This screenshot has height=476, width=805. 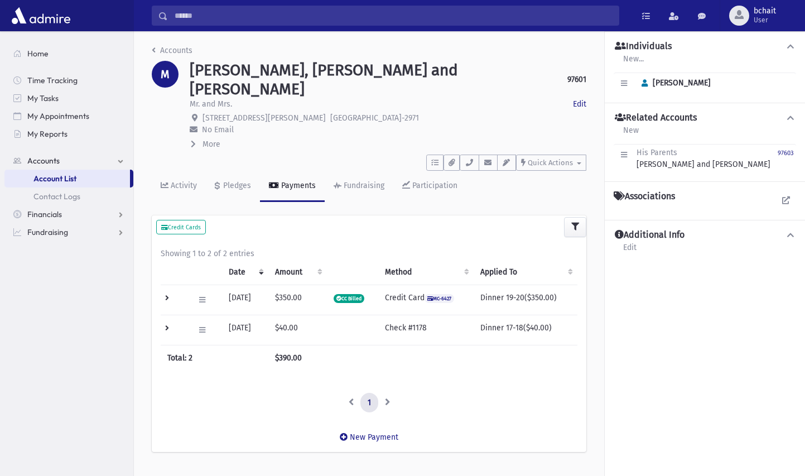 I want to click on a: 1, so click(x=369, y=403).